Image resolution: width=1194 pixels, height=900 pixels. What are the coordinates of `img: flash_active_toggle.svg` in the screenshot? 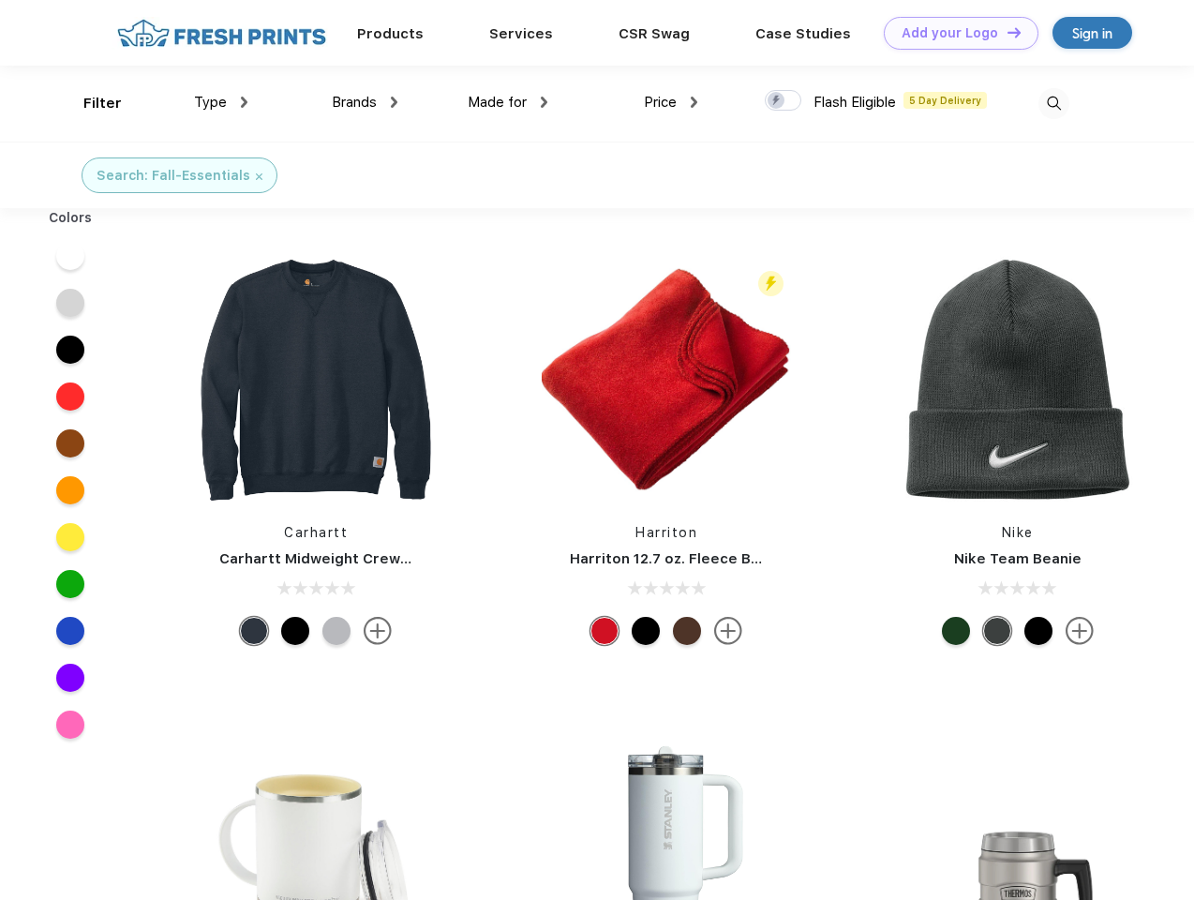 It's located at (771, 283).